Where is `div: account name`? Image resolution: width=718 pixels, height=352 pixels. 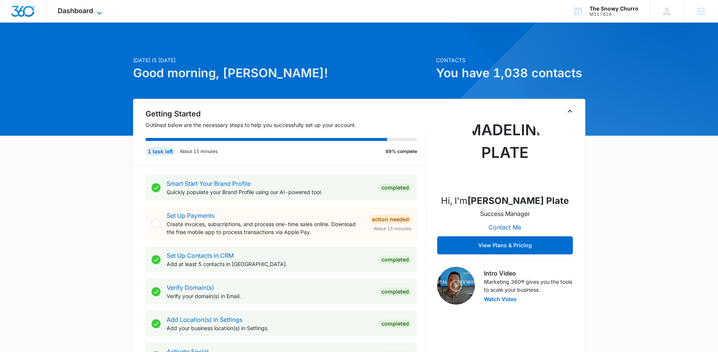 div: account name is located at coordinates (614, 9).